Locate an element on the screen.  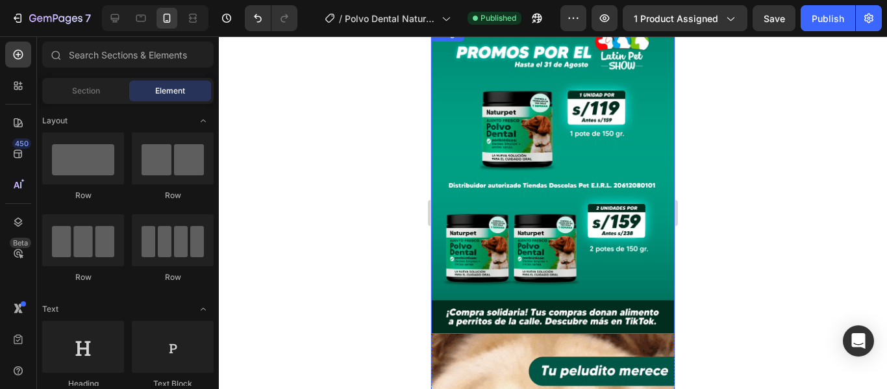
button: 1 product assigned is located at coordinates (685, 18).